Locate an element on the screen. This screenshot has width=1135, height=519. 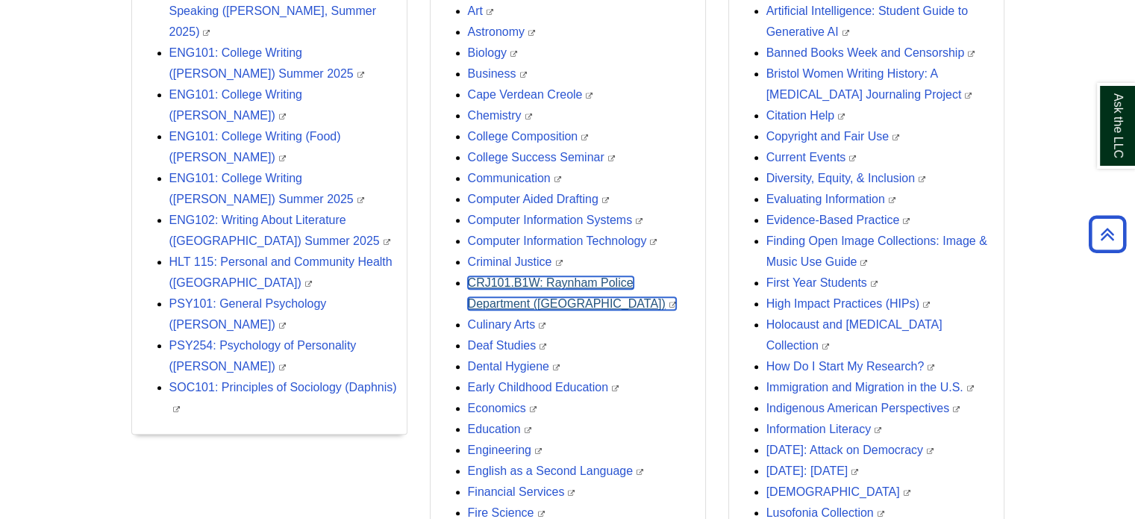
a: Early Childhood Education is located at coordinates (543, 387).